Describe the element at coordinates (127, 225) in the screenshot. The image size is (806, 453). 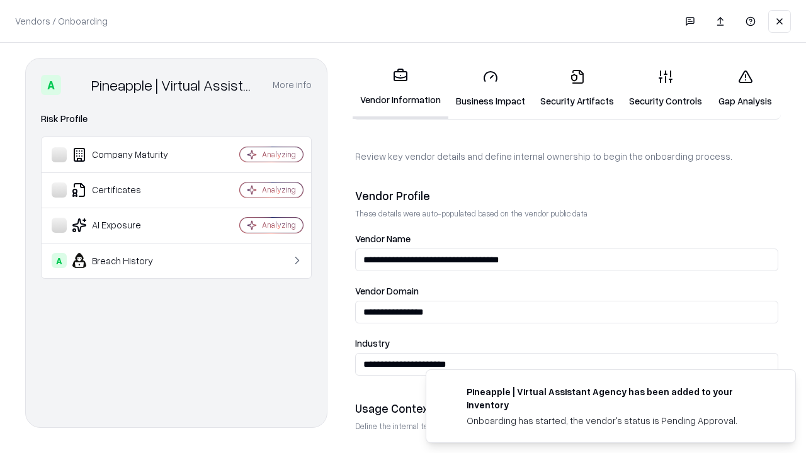
I see `div: AI Exposure` at that location.